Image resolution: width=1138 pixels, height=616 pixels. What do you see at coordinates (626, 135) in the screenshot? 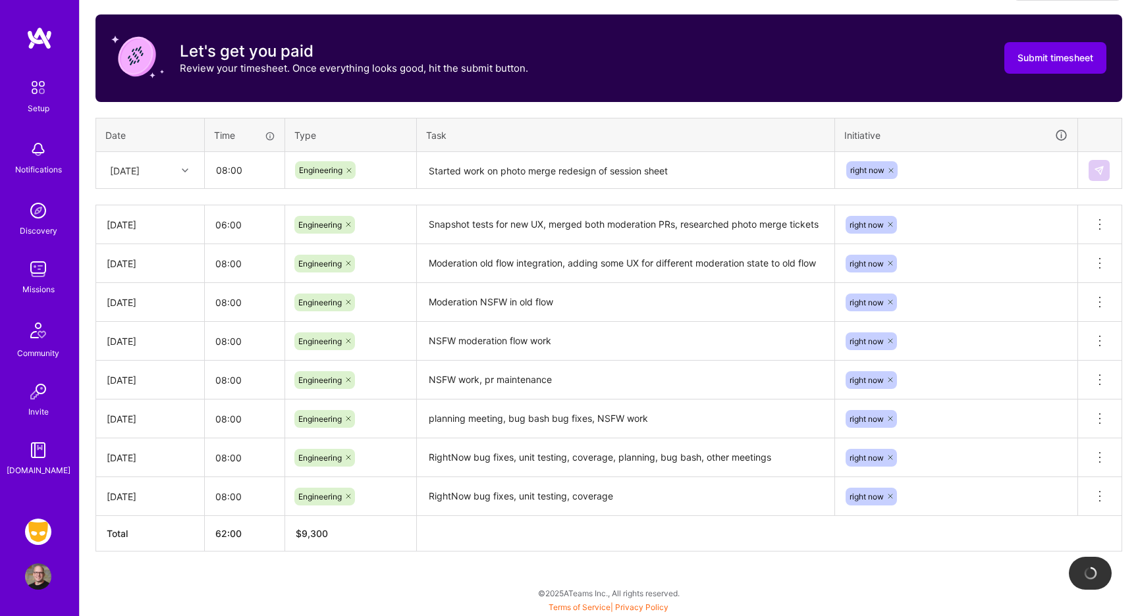
I see `th: Task` at bounding box center [626, 135].